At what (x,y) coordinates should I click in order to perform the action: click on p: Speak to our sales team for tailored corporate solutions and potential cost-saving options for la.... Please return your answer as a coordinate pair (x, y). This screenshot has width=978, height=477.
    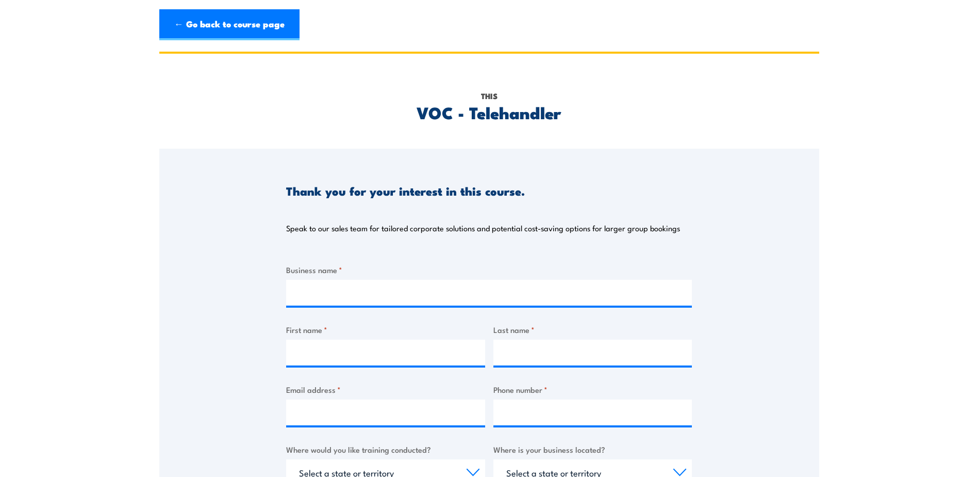
    Looking at the image, I should click on (483, 228).